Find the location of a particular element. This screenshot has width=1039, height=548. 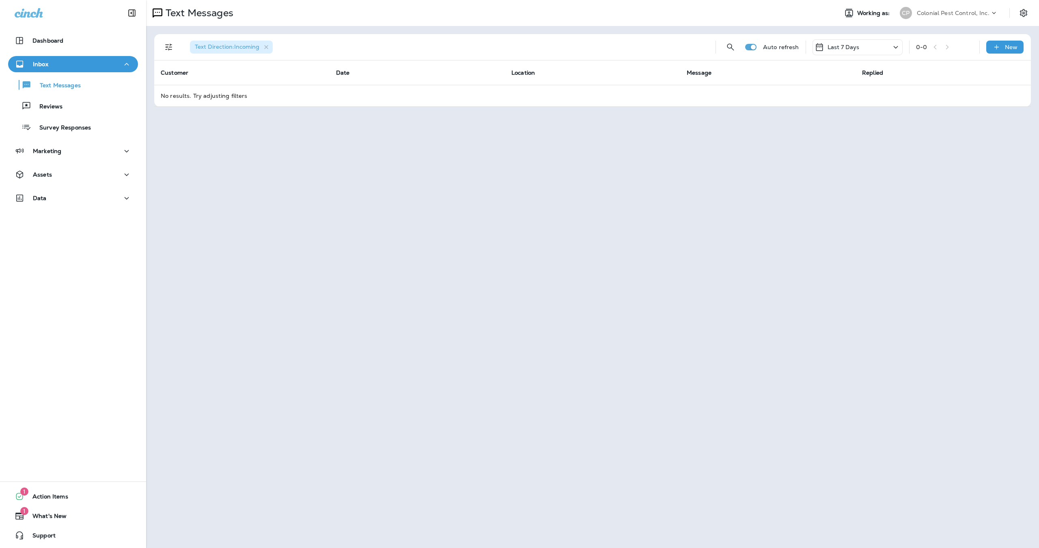

span: Customer is located at coordinates (175, 73).